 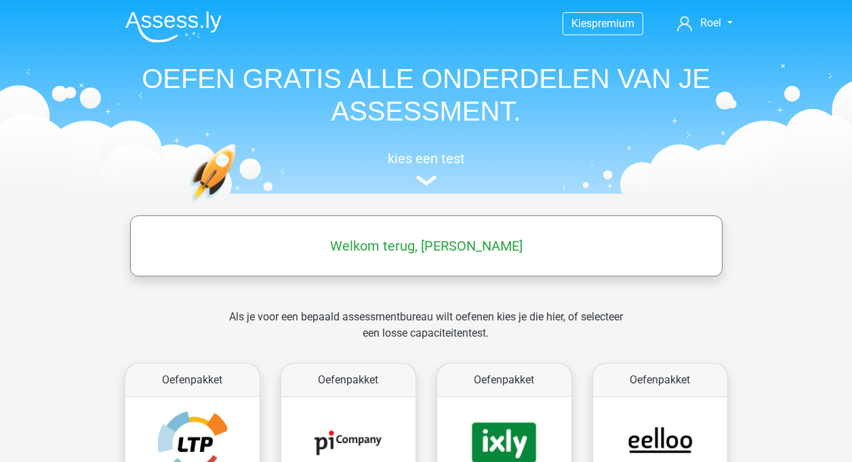 I want to click on a: Kiespremium, so click(x=603, y=23).